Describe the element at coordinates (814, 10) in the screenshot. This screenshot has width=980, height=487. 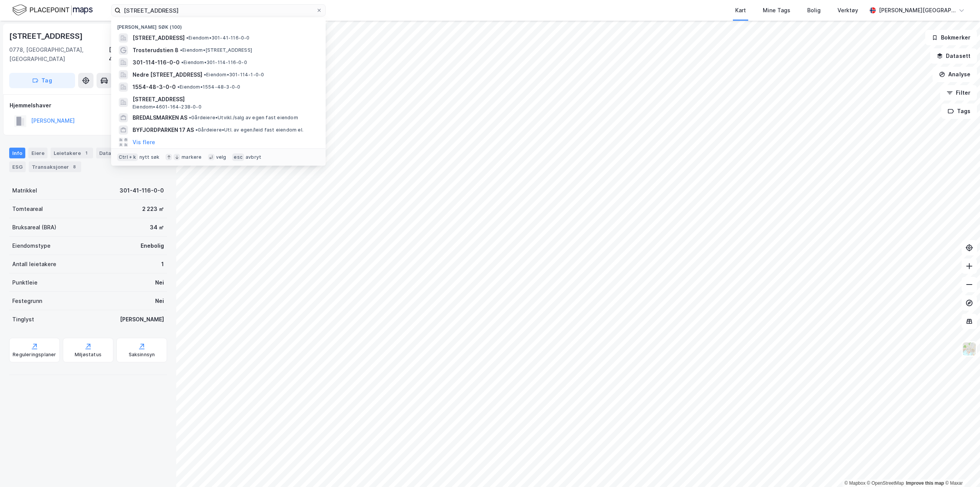
I see `div: Bolig` at that location.